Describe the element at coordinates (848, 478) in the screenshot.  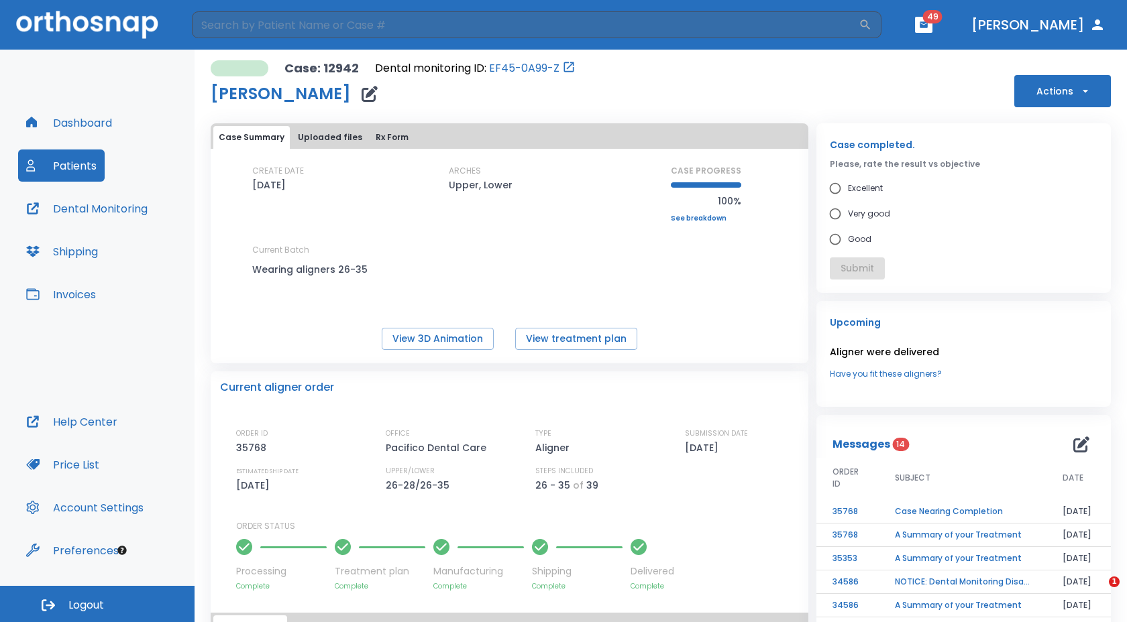
I see `span: ORDER ID` at that location.